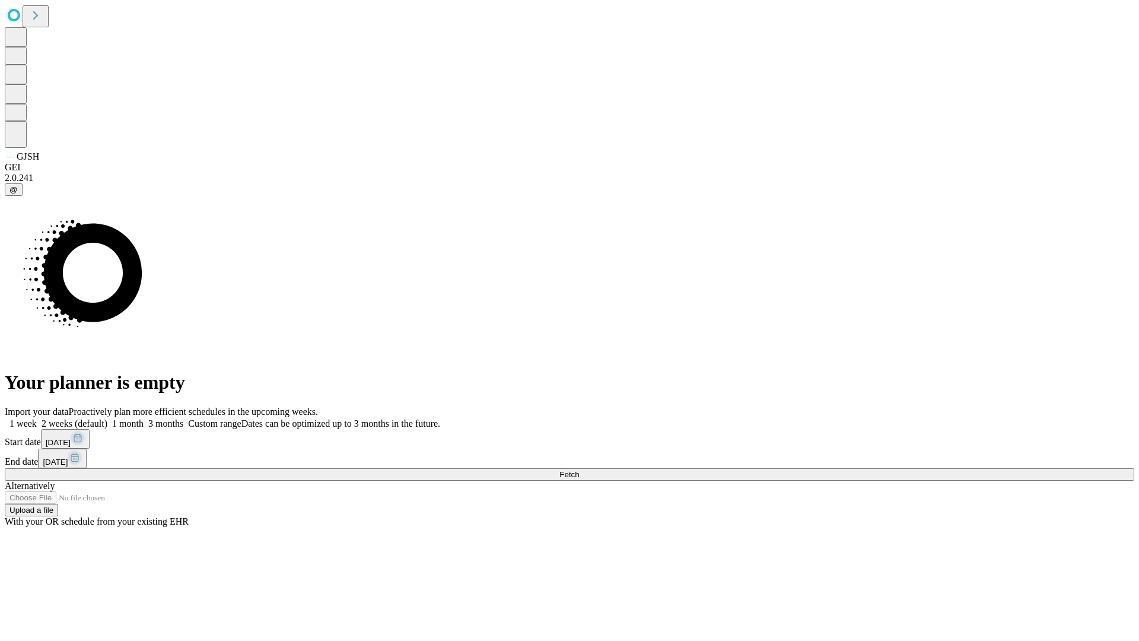 The height and width of the screenshot is (641, 1139). I want to click on span: With your OR schedule from your existing EHR, so click(97, 521).